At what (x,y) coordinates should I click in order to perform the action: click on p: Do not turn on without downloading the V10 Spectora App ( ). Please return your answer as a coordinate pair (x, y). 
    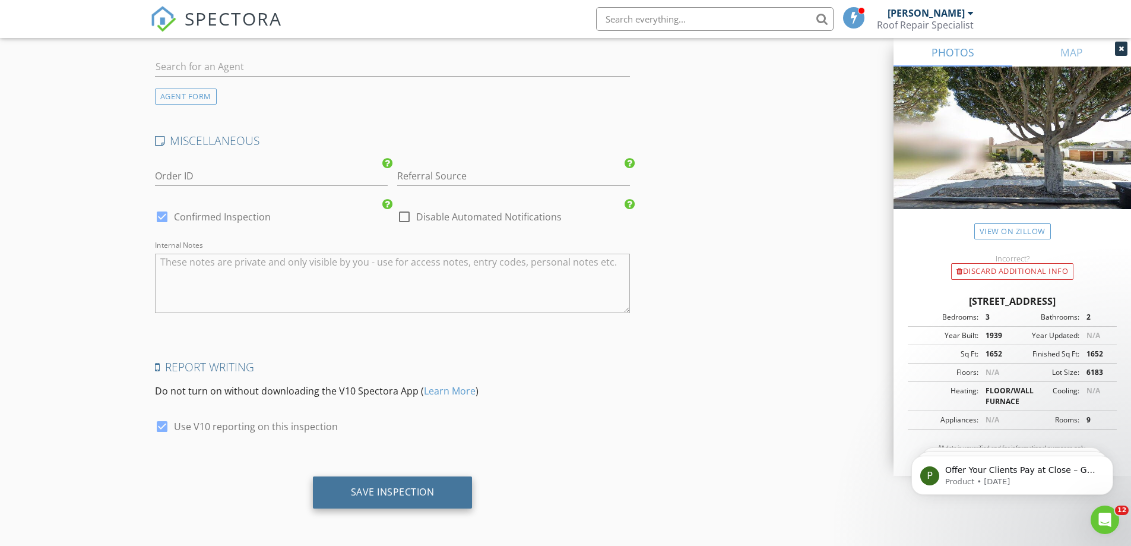
    Looking at the image, I should click on (392, 391).